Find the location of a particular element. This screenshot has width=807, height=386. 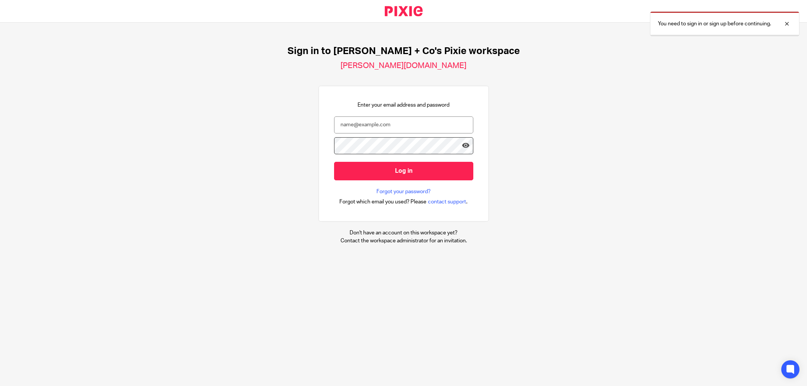

p: You need to sign in or sign up before continuing. is located at coordinates (714, 24).